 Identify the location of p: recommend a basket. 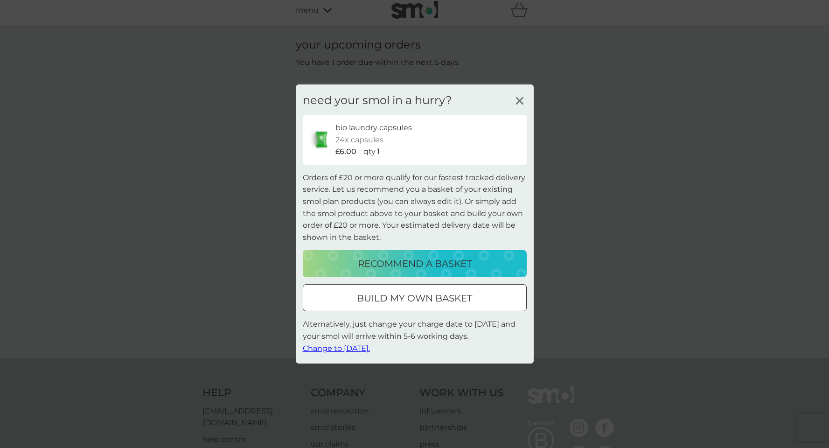
(415, 264).